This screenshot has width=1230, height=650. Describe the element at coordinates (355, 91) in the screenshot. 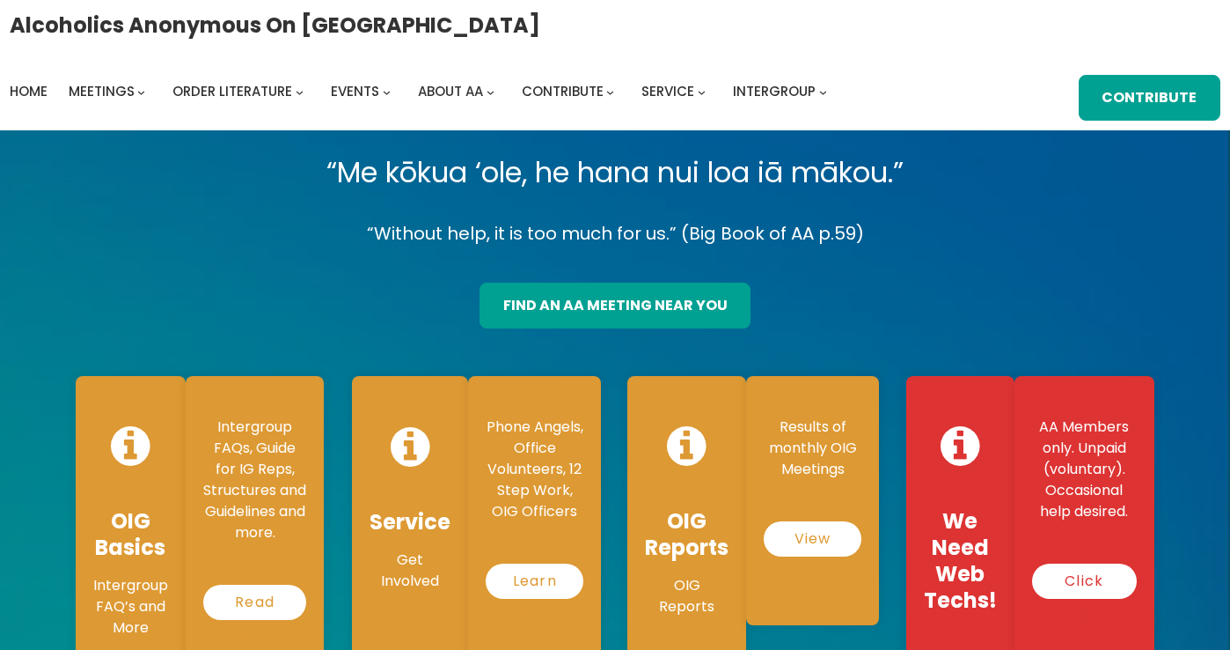

I see `span: Events` at that location.